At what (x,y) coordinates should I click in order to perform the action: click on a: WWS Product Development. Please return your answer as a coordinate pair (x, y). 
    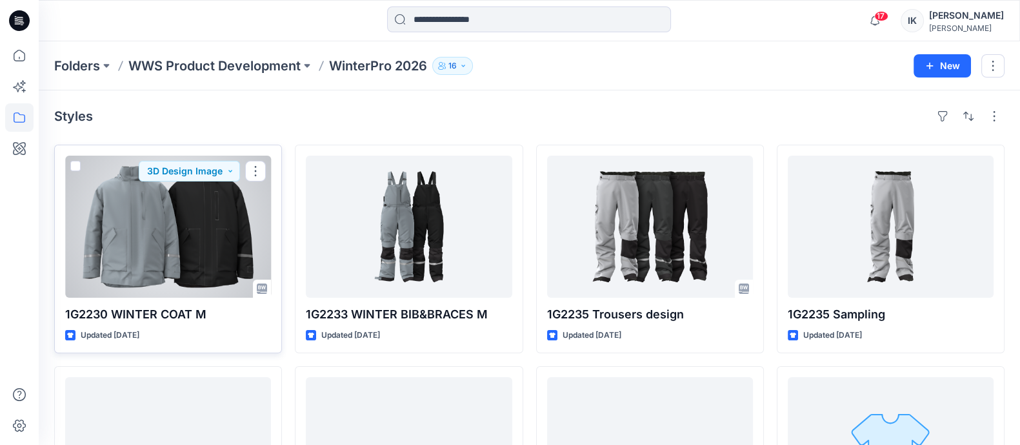
    Looking at the image, I should click on (214, 66).